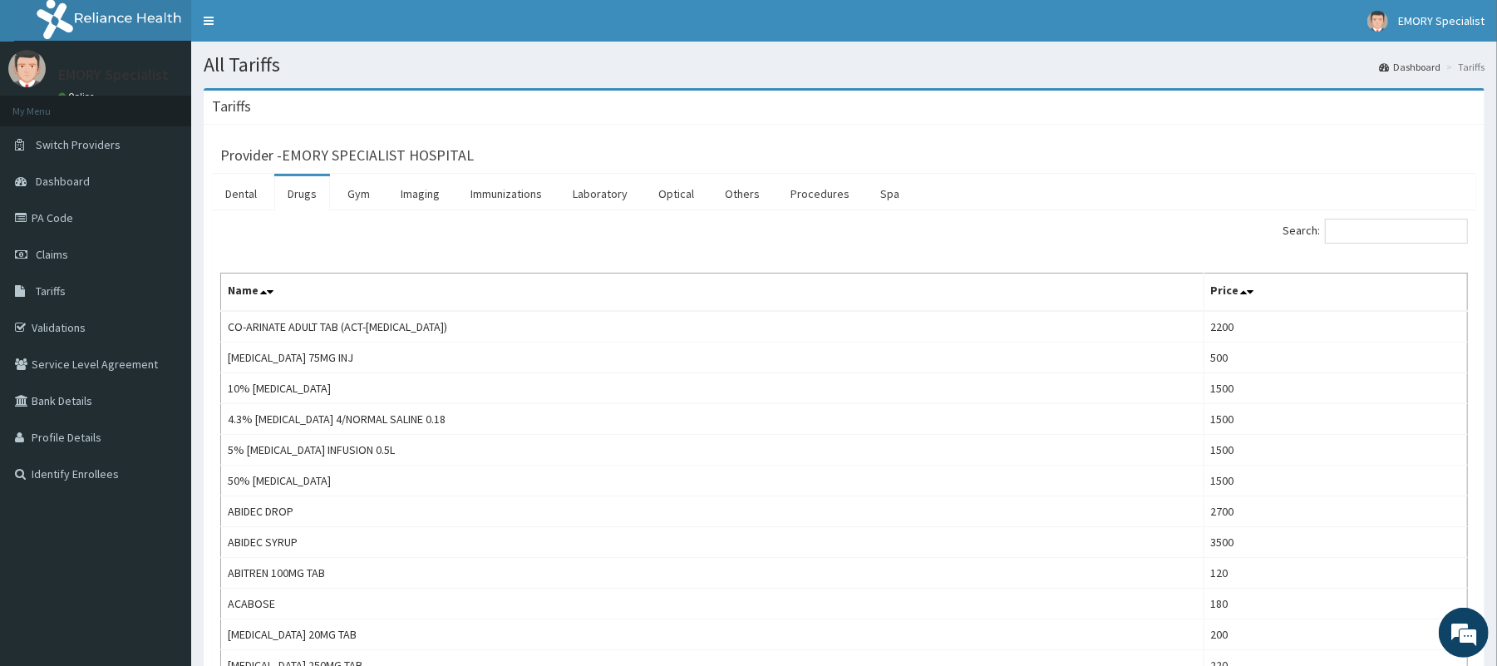 Image resolution: width=1497 pixels, height=666 pixels. What do you see at coordinates (712, 573) in the screenshot?
I see `td: ABITREN 100MG TAB` at bounding box center [712, 573].